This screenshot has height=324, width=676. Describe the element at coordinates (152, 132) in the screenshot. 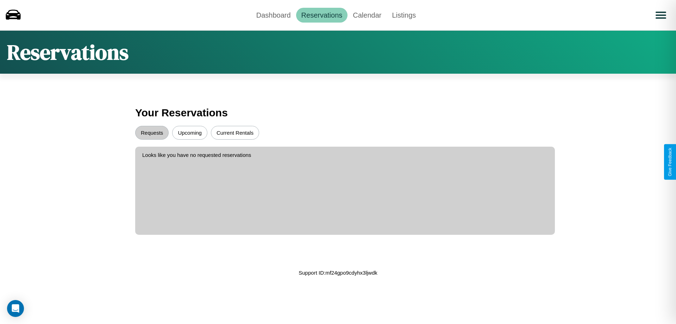

I see `button: Requests` at that location.